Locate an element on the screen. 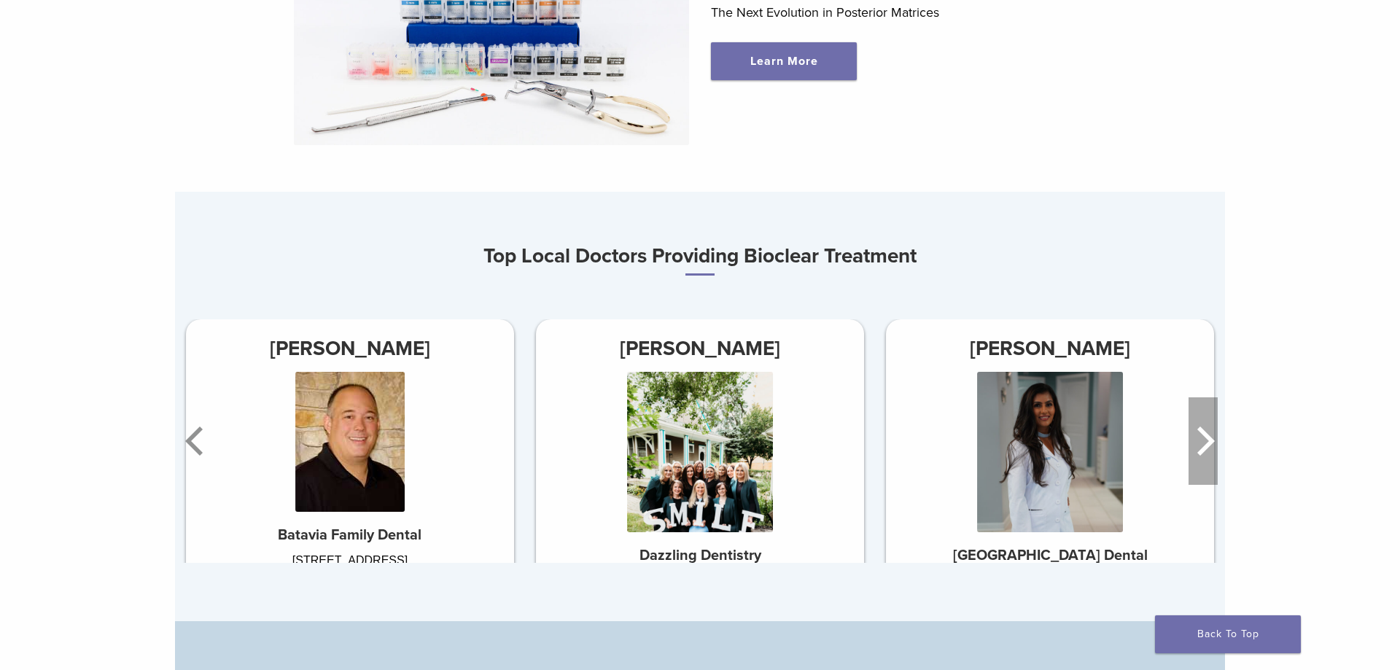 The image size is (1400, 670). a: Learn More is located at coordinates (784, 61).